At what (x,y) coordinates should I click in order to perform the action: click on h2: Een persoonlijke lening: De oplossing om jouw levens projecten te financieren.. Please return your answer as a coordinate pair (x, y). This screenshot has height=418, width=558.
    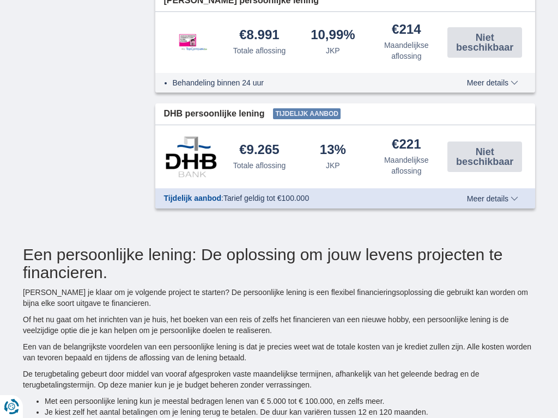
    Looking at the image, I should click on (279, 264).